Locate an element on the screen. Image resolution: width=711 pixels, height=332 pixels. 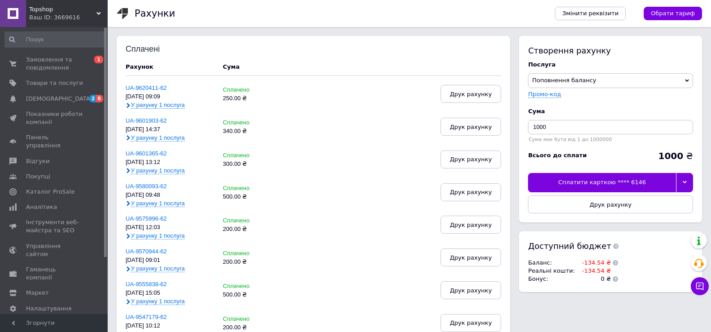
span: Покупці is located at coordinates (38, 176).